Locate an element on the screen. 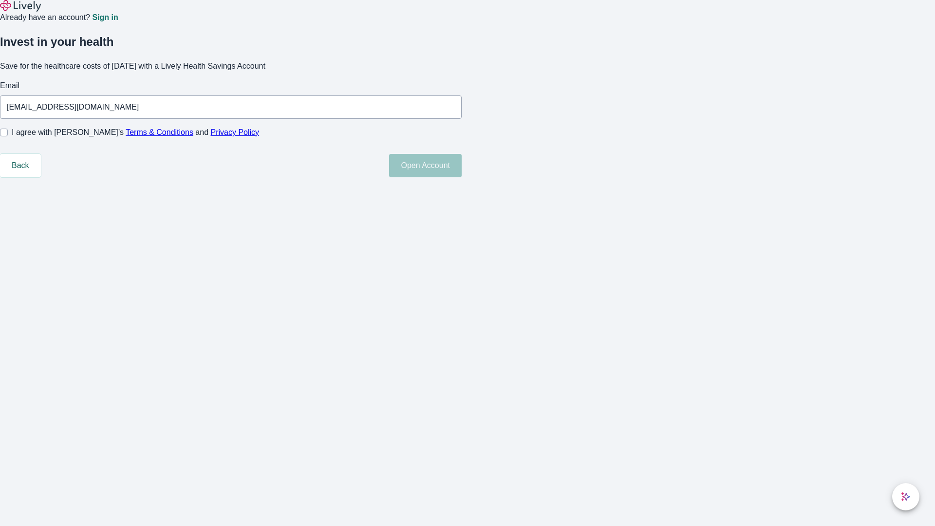 This screenshot has width=935, height=526. a: Sign in is located at coordinates (105, 18).